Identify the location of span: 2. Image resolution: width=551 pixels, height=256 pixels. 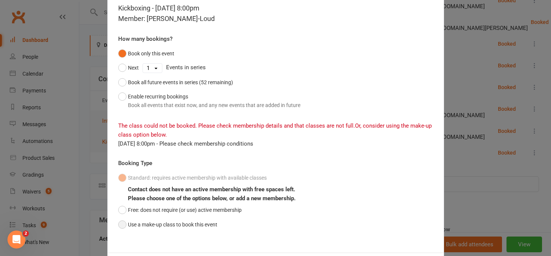
(26, 233).